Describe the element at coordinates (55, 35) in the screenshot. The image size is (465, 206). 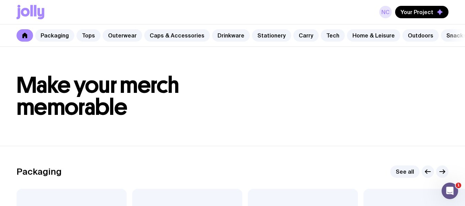
I see `a: Packaging` at that location.